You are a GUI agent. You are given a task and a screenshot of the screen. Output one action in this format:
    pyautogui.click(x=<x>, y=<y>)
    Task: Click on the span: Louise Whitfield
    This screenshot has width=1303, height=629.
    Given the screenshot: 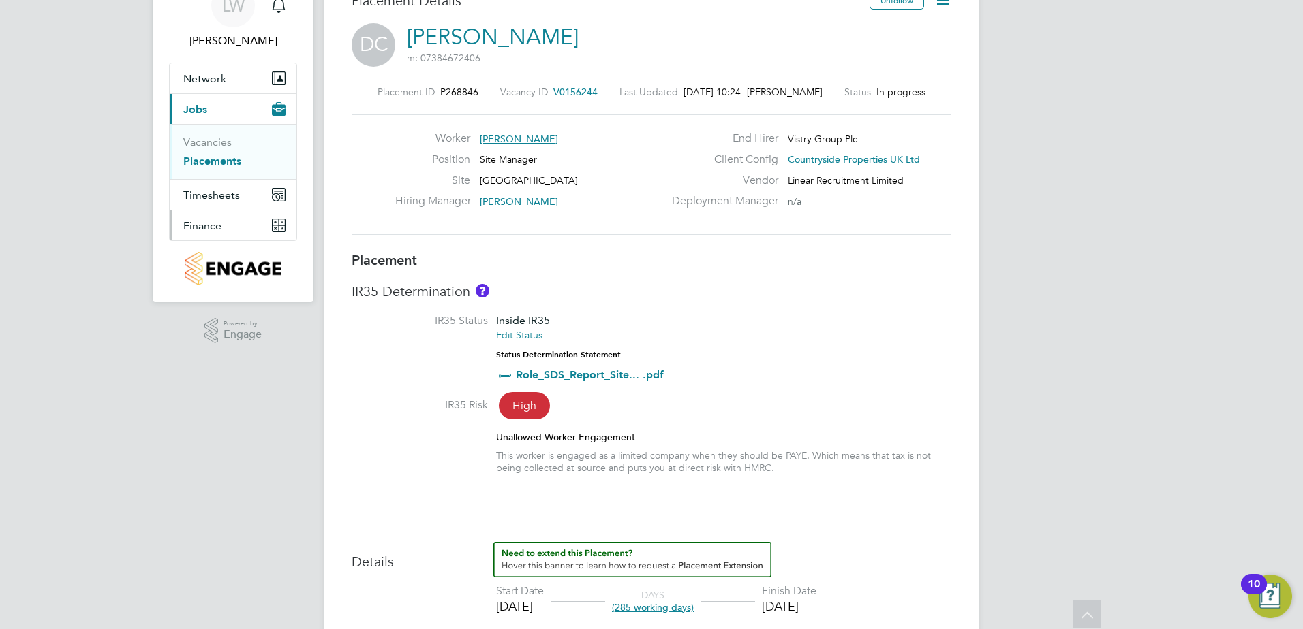 What is the action you would take?
    pyautogui.click(x=233, y=41)
    